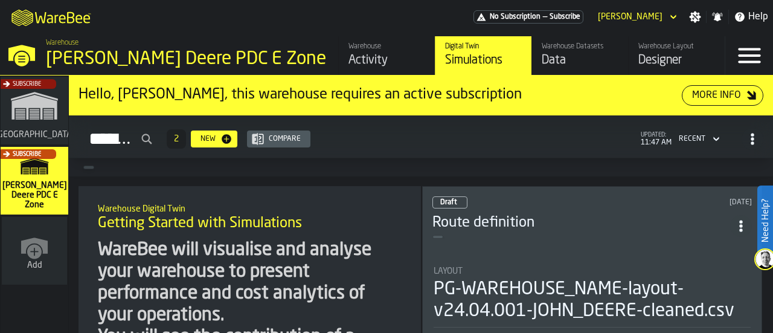  What do you see at coordinates (716, 95) in the screenshot?
I see `div: More Info` at bounding box center [716, 95].